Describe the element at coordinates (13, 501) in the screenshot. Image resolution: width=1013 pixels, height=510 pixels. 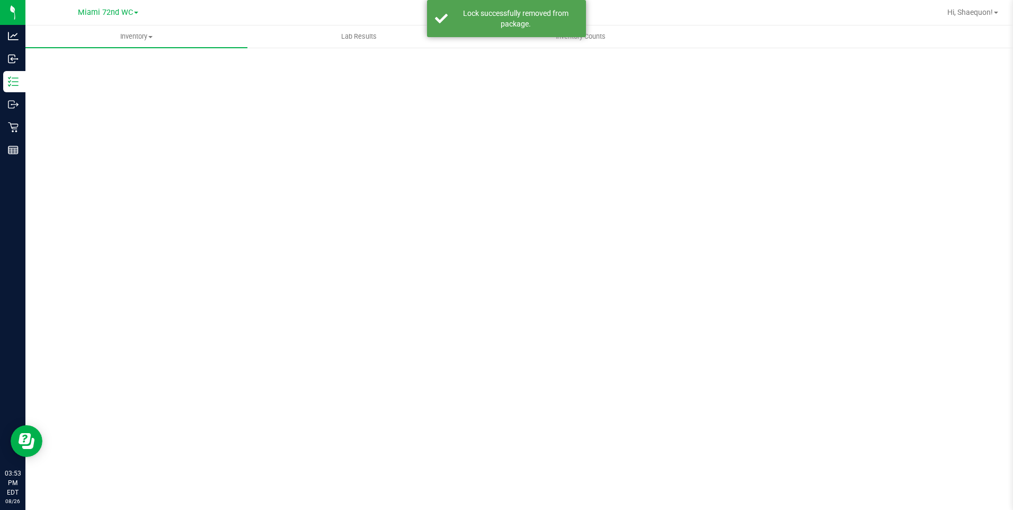
I see `p: 08/26` at that location.